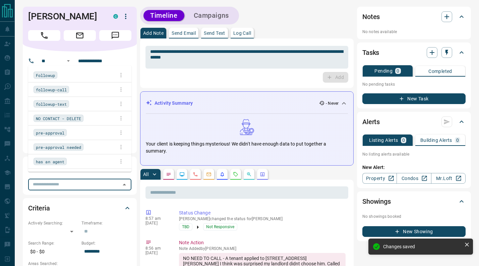 This screenshot has width=479, height=266. Describe the element at coordinates (414, 53) in the screenshot. I see `div: Tasks` at that location.